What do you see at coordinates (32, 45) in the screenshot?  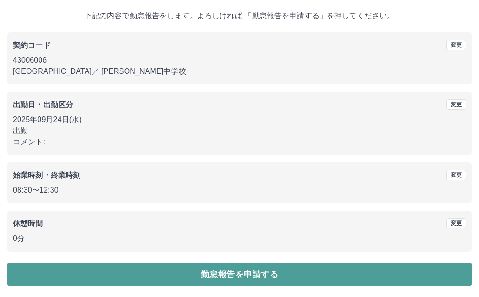 I see `b: 契約コード` at bounding box center [32, 45].